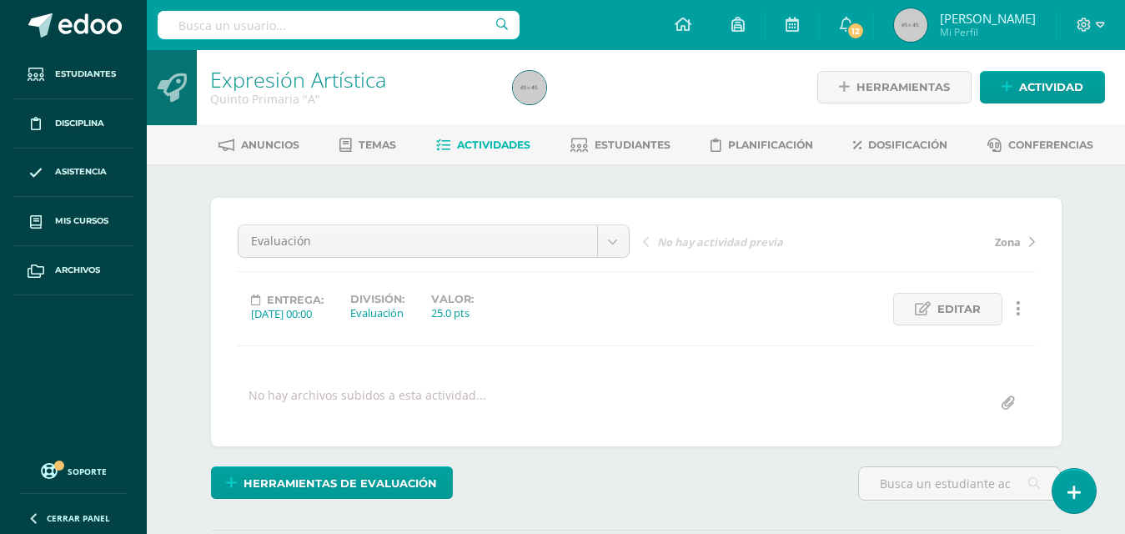 The height and width of the screenshot is (534, 1125). What do you see at coordinates (73, 270) in the screenshot?
I see `a: Archivos` at bounding box center [73, 270].